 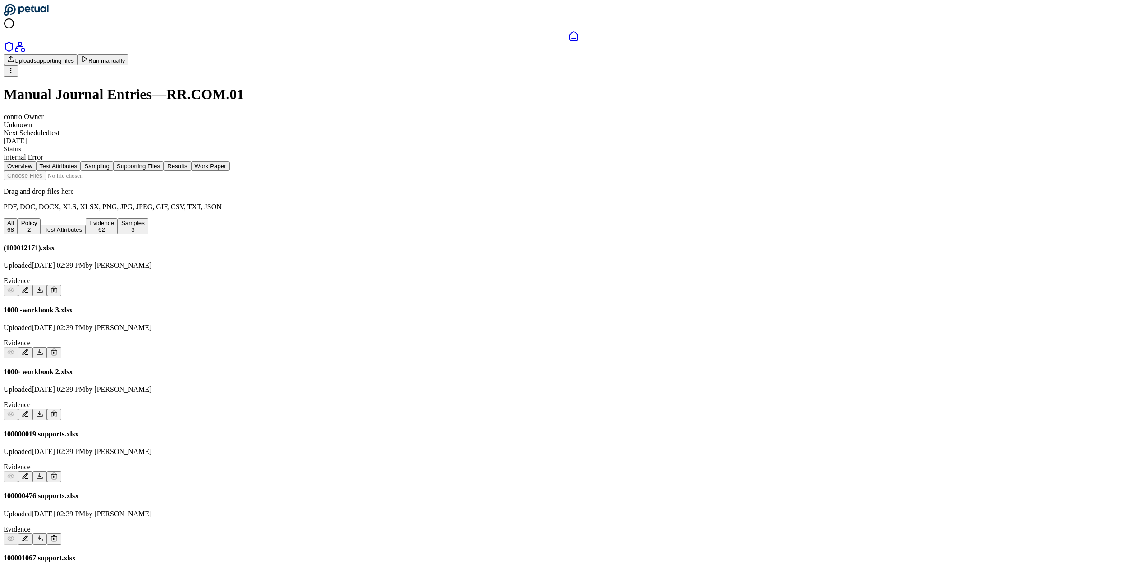 What do you see at coordinates (573, 94) in the screenshot?
I see `h1: Manual Journal Entries — RR.COM.01` at bounding box center [573, 94].